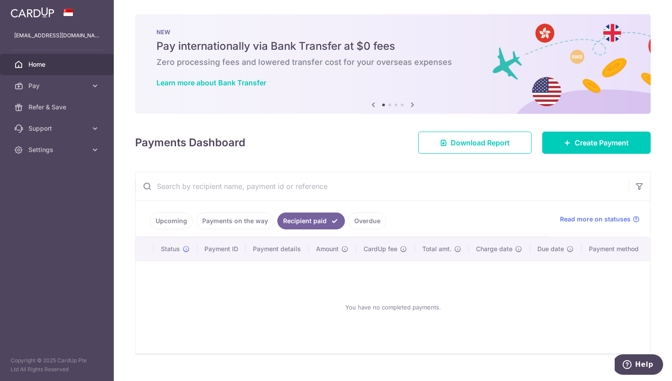  I want to click on a: Recipient paid, so click(311, 221).